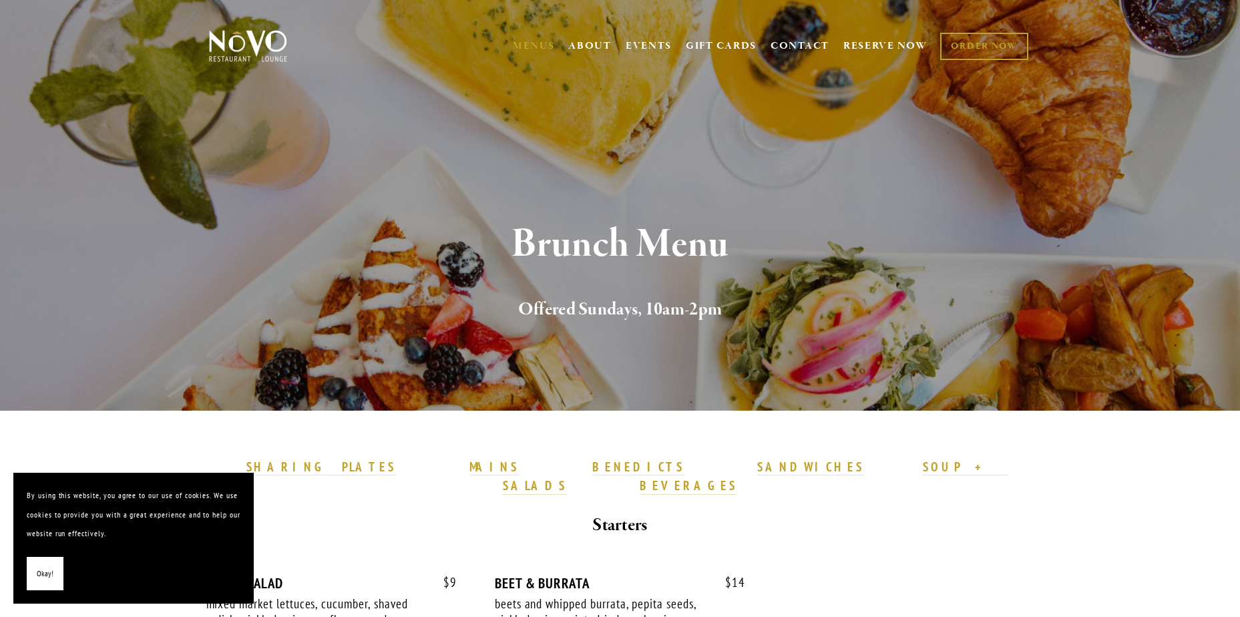  What do you see at coordinates (621, 244) in the screenshot?
I see `h1: Brunch Menu` at bounding box center [621, 244].